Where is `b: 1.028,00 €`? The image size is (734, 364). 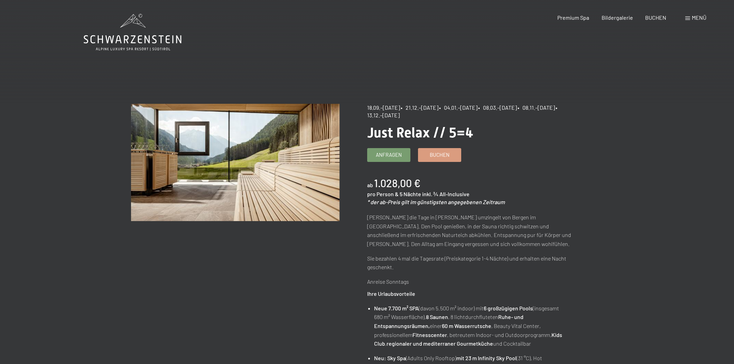
b: 1.028,00 € is located at coordinates (397, 183).